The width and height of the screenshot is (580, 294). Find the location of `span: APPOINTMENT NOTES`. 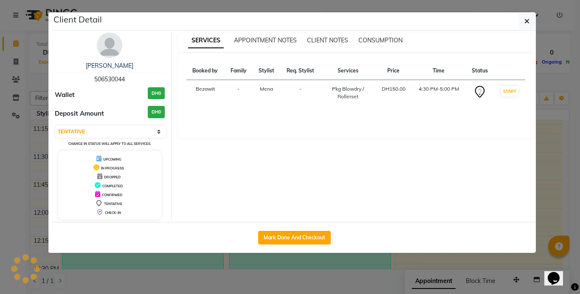

span: APPOINTMENT NOTES is located at coordinates (265, 40).